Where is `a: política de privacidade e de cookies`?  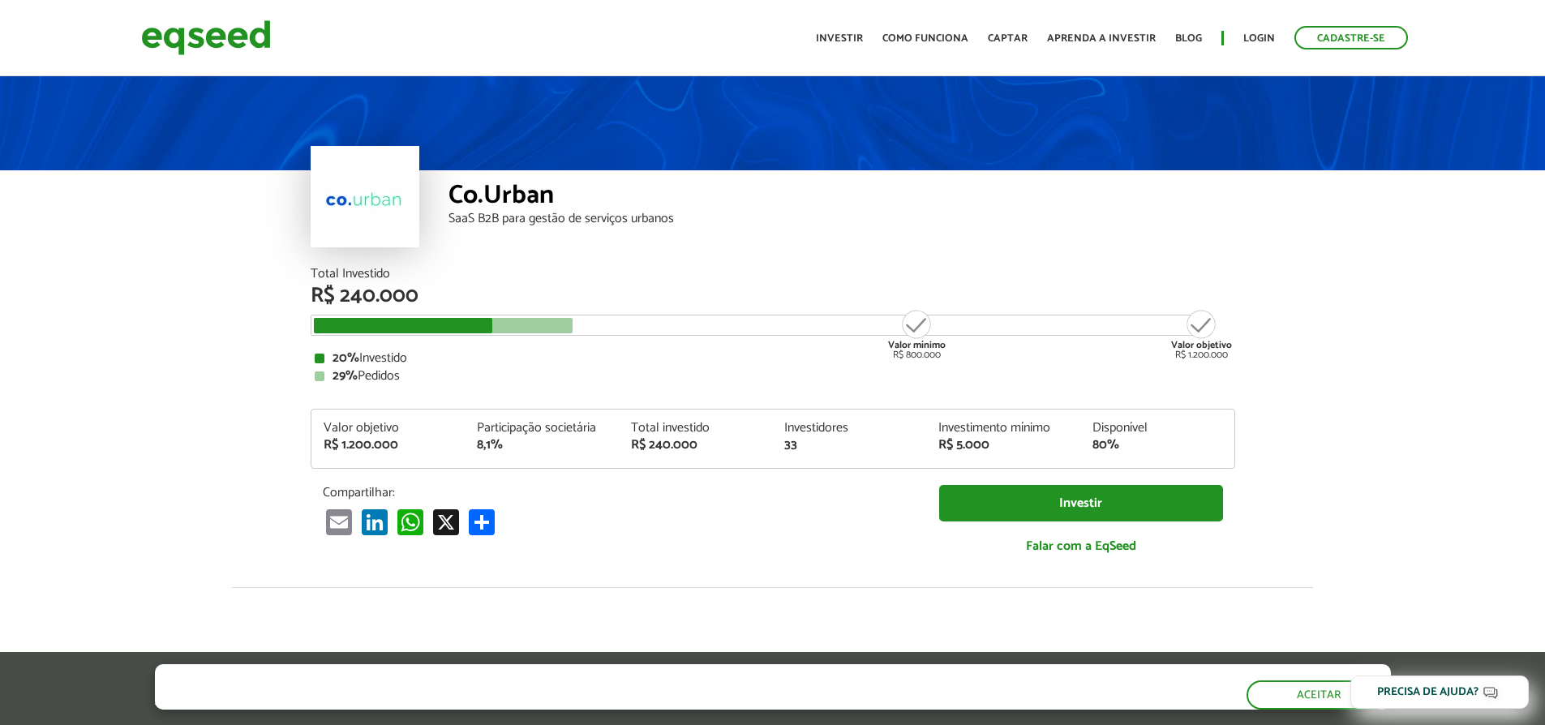
a: política de privacidade e de cookies is located at coordinates (462, 701).